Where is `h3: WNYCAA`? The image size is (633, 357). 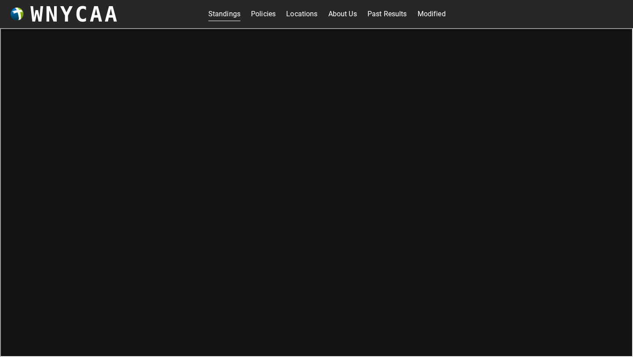
h3: WNYCAA is located at coordinates (75, 14).